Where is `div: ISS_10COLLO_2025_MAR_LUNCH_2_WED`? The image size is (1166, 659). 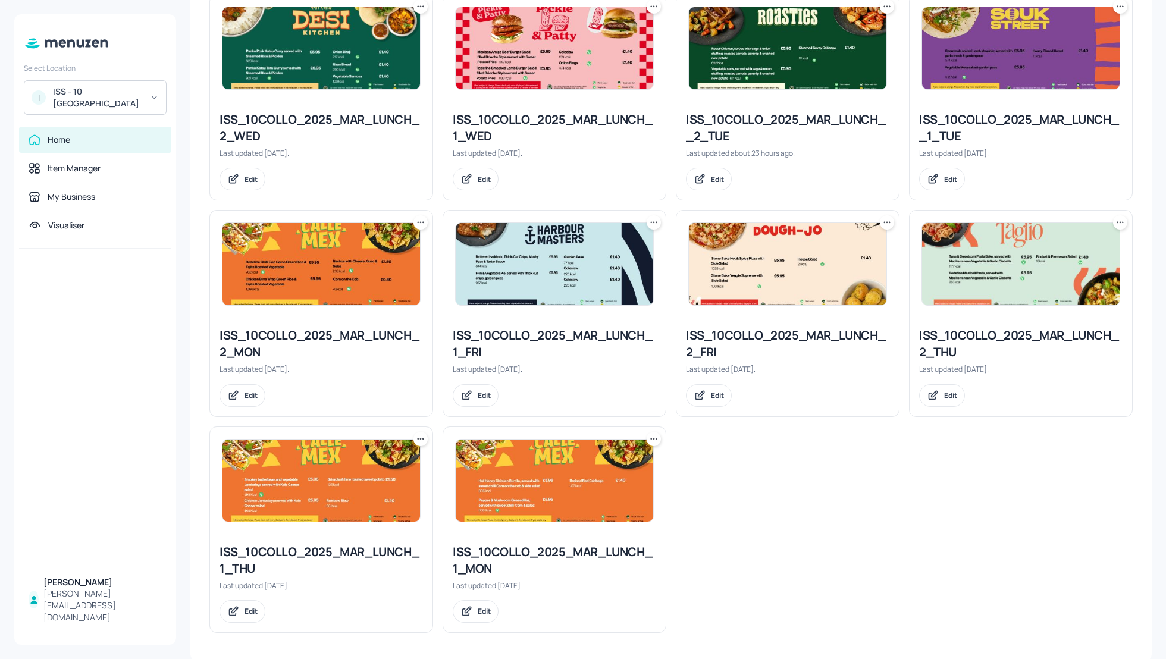
div: ISS_10COLLO_2025_MAR_LUNCH_2_WED is located at coordinates (321, 128).